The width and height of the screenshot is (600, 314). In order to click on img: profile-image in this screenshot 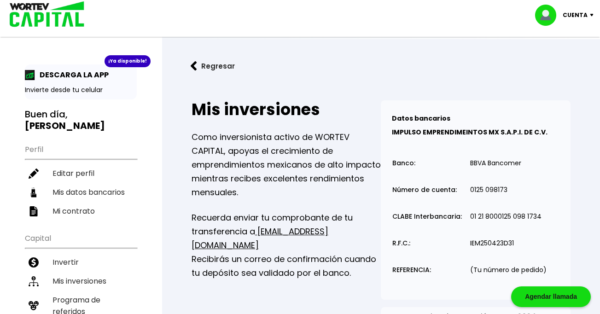, I will do `click(549, 15)`.